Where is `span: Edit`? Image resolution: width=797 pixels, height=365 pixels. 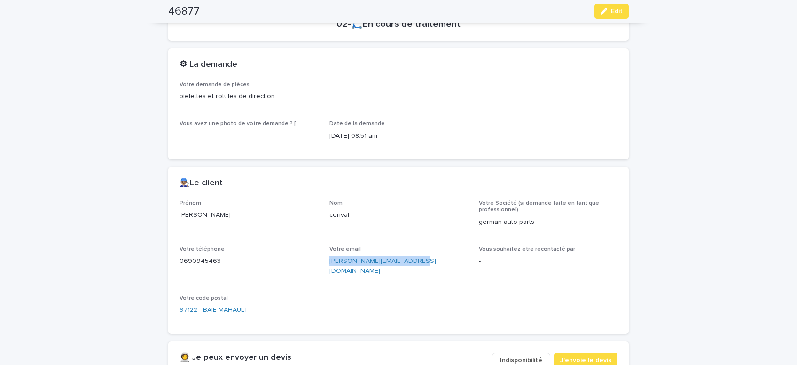
span: Edit is located at coordinates (616, 11).